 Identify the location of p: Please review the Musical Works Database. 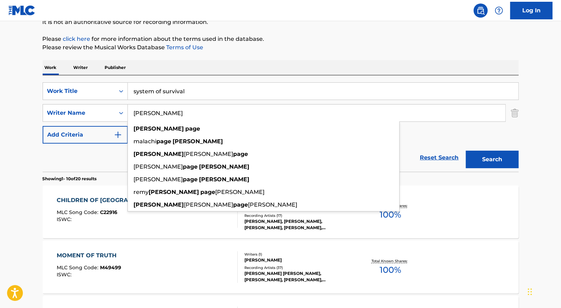
(281, 48).